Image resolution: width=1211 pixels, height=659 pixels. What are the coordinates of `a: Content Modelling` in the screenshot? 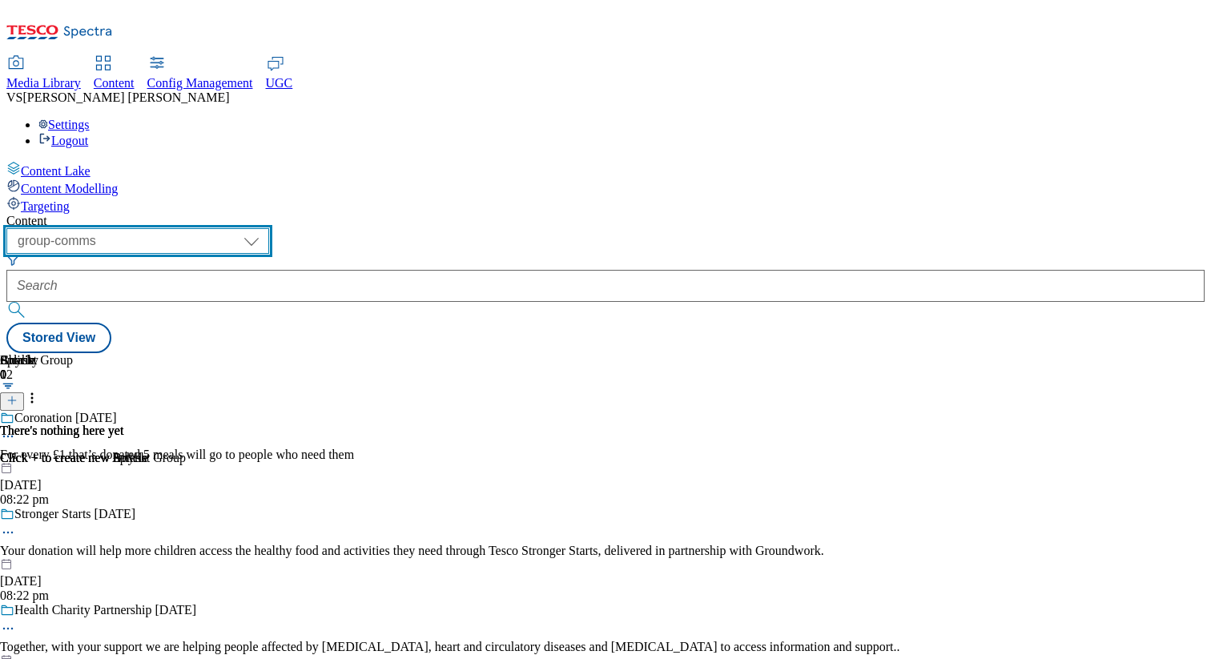 It's located at (605, 187).